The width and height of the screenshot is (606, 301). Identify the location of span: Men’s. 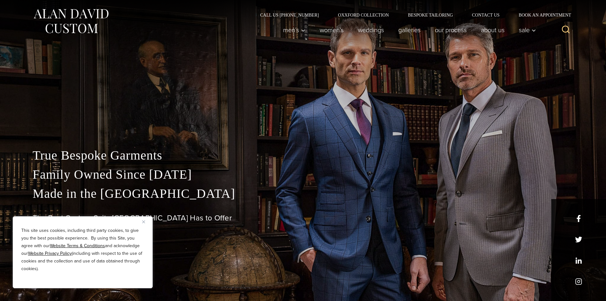
(294, 30).